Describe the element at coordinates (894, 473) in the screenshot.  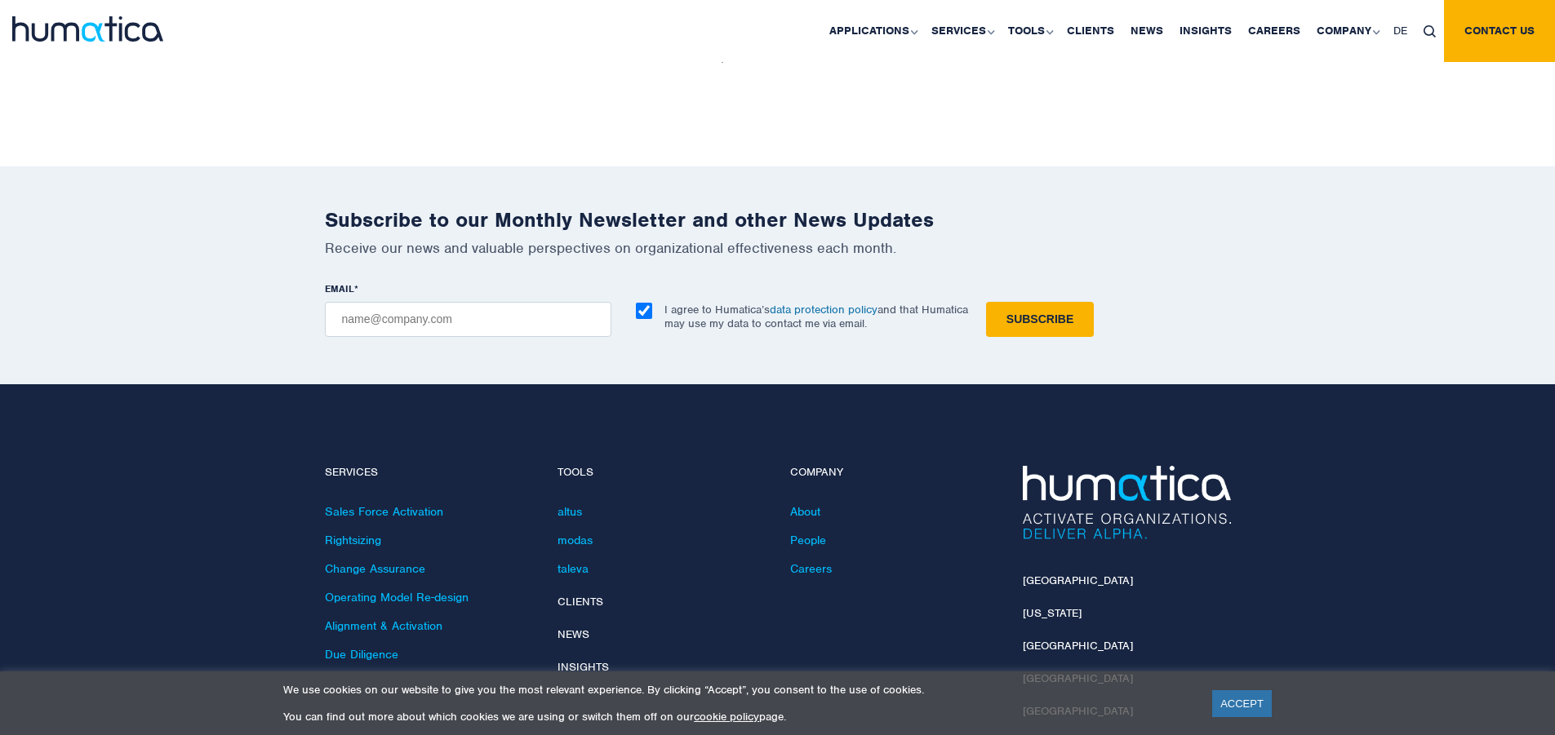
I see `h4: Company` at that location.